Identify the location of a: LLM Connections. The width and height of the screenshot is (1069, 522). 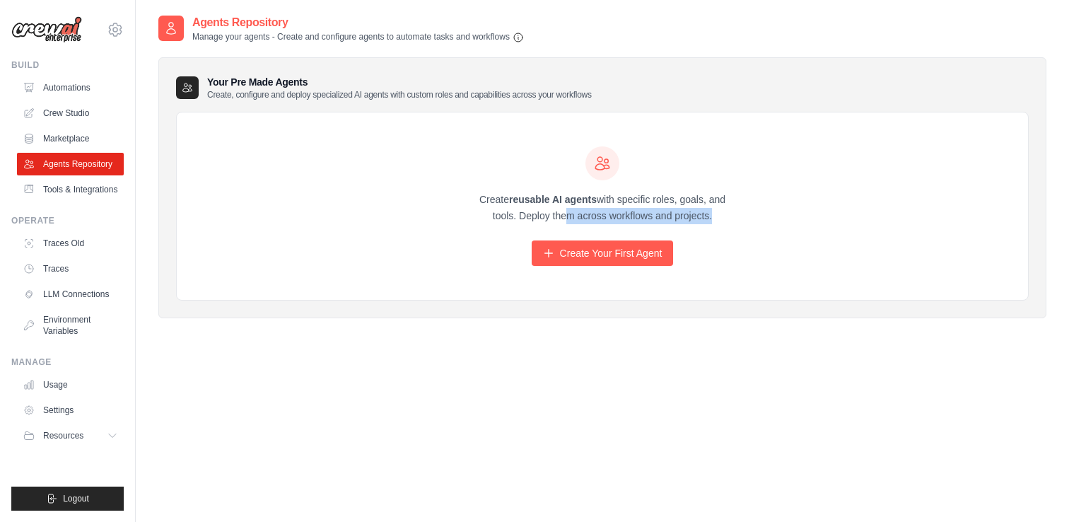
(70, 294).